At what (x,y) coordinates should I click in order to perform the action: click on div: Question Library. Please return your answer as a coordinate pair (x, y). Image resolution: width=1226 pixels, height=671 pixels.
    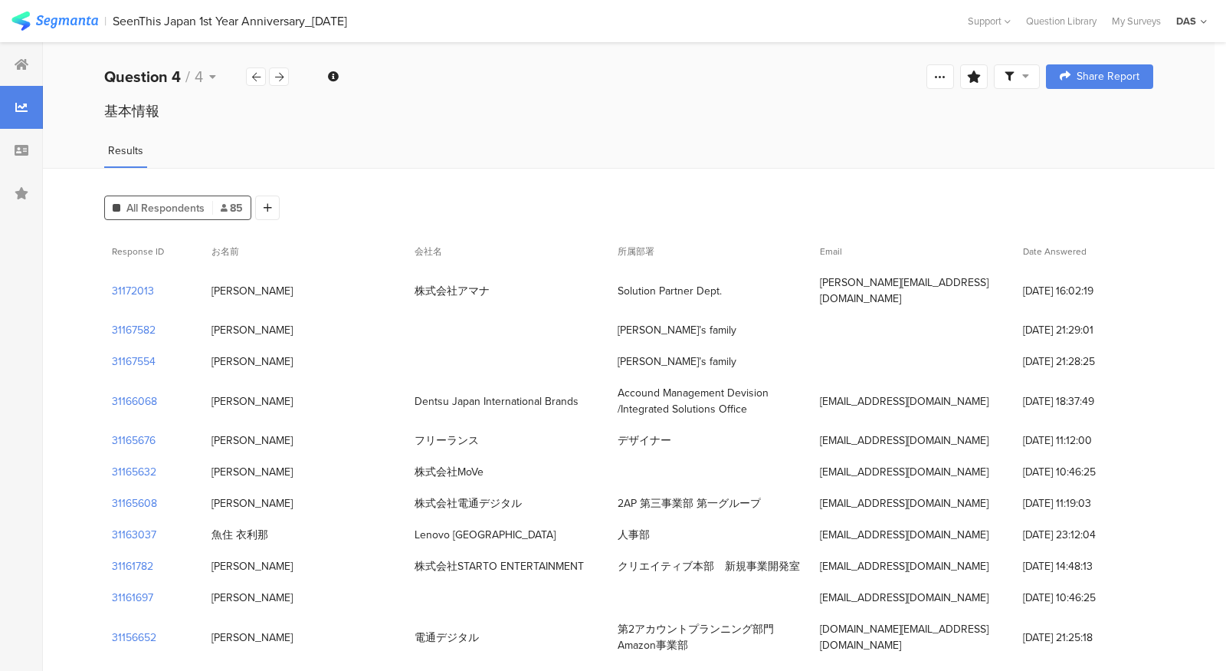
    Looking at the image, I should click on (1061, 21).